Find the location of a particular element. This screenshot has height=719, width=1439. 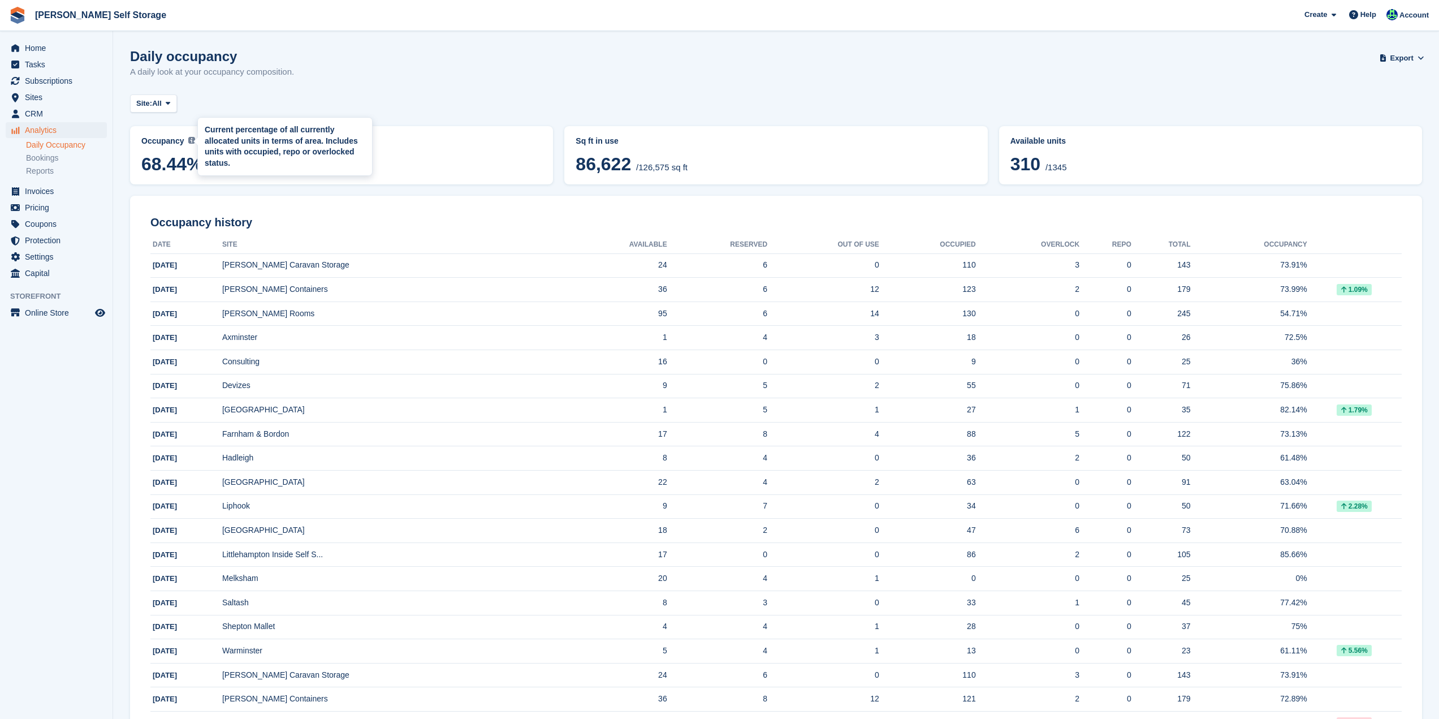

h2: Occupancy history is located at coordinates (776, 222).